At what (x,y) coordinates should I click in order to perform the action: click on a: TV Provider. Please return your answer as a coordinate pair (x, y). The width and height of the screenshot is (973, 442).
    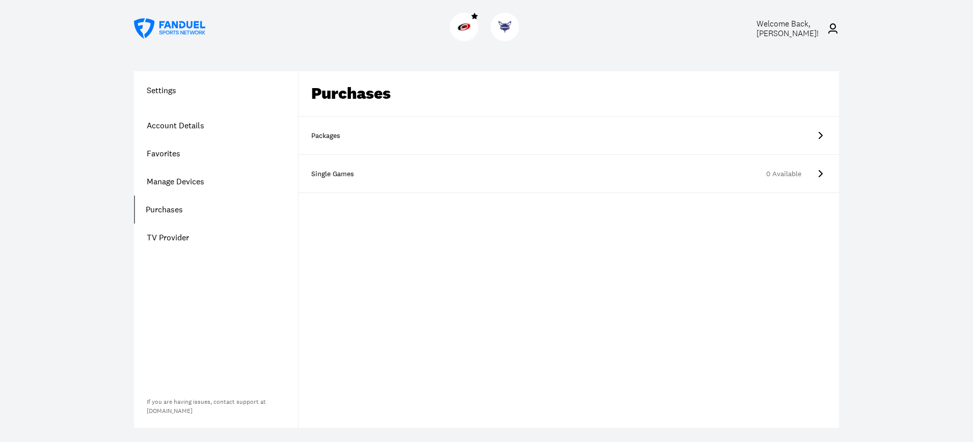
    Looking at the image, I should click on (216, 237).